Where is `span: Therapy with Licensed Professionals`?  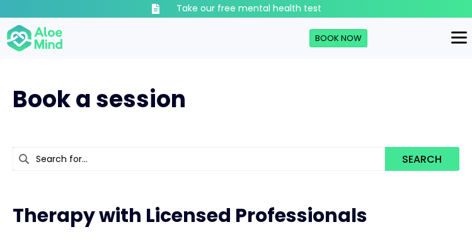
span: Therapy with Licensed Professionals is located at coordinates (190, 215).